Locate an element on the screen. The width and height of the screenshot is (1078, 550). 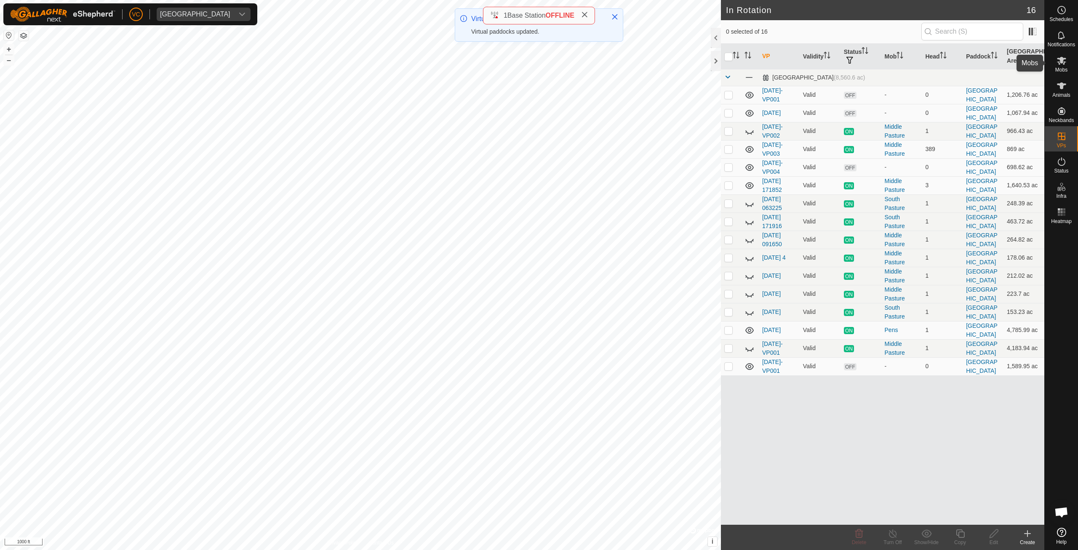
div: Create is located at coordinates (1027, 543).